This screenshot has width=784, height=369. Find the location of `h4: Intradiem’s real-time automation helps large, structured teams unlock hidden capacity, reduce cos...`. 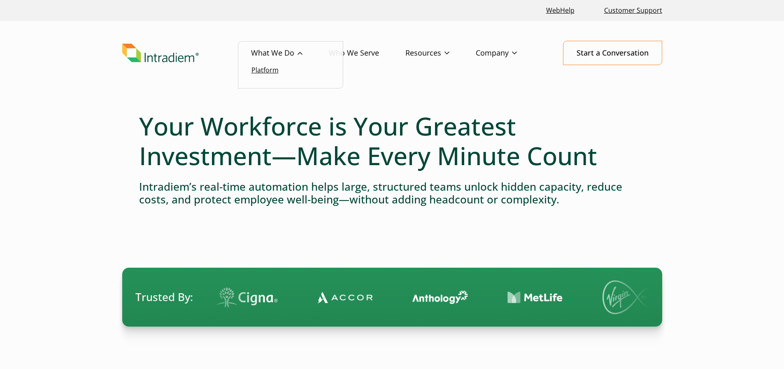

h4: Intradiem’s real-time automation helps large, structured teams unlock hidden capacity, reduce cos... is located at coordinates (392, 193).